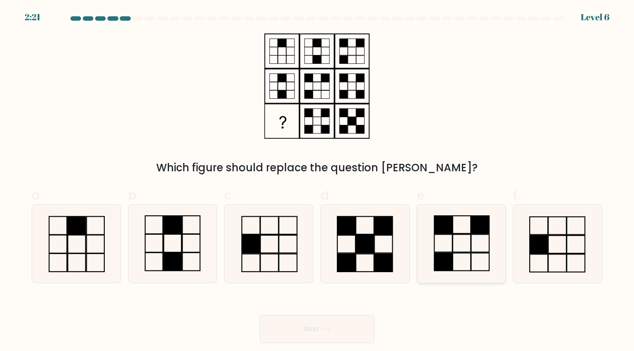 This screenshot has height=351, width=634. Describe the element at coordinates (595, 17) in the screenshot. I see `div: Level 6` at that location.